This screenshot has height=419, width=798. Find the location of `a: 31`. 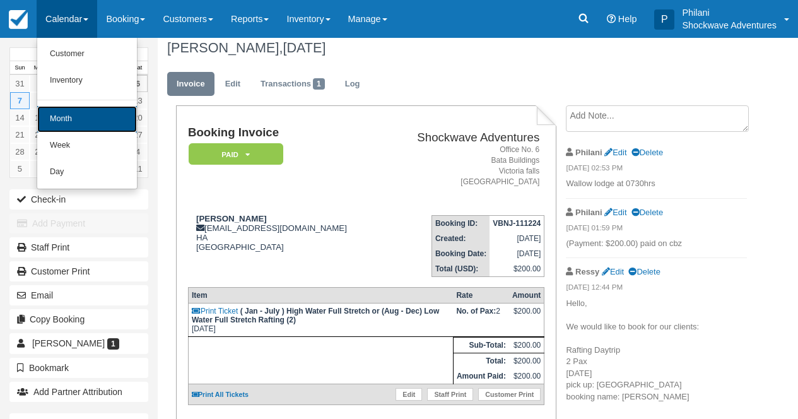

a: 31 is located at coordinates (20, 83).